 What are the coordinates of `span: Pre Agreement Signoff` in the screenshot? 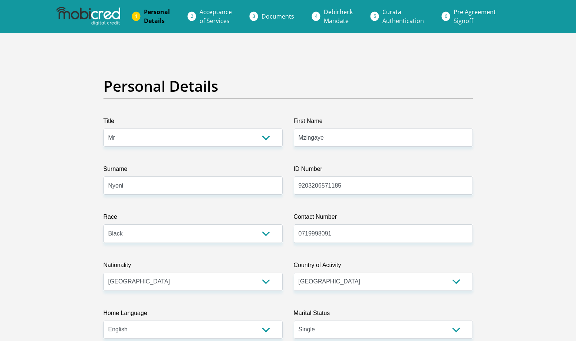 It's located at (475, 16).